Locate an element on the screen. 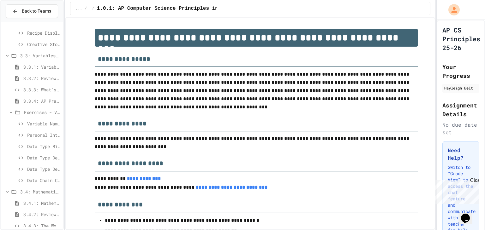 This screenshot has height=230, width=485. span: 3.3.3: What's the Type? is located at coordinates (42, 90).